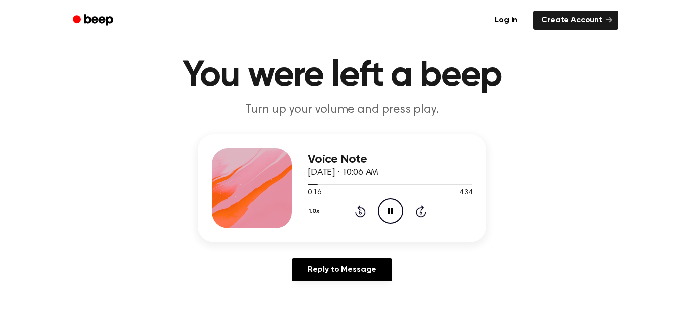 This screenshot has height=317, width=684. I want to click on a: Log in, so click(506, 20).